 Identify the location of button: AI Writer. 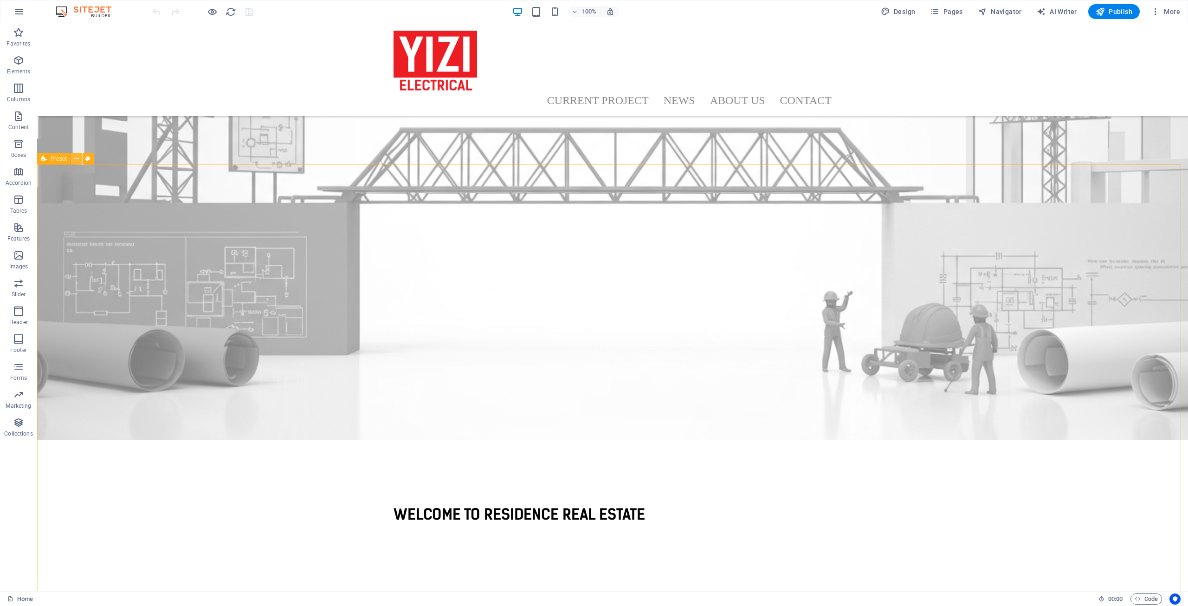
(1057, 12).